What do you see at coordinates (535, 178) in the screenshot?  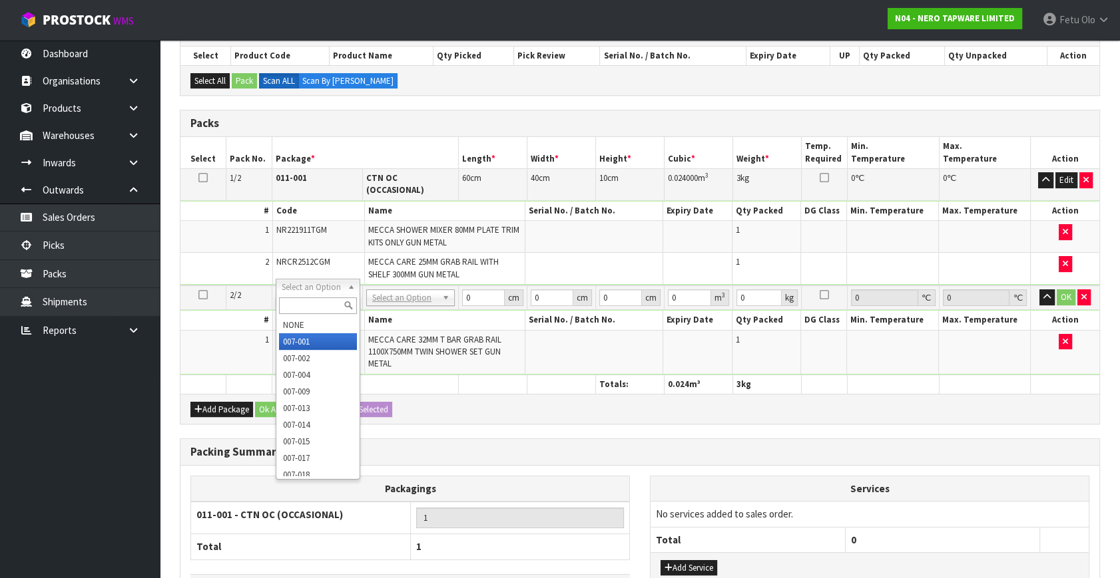 I see `span: 40` at bounding box center [535, 178].